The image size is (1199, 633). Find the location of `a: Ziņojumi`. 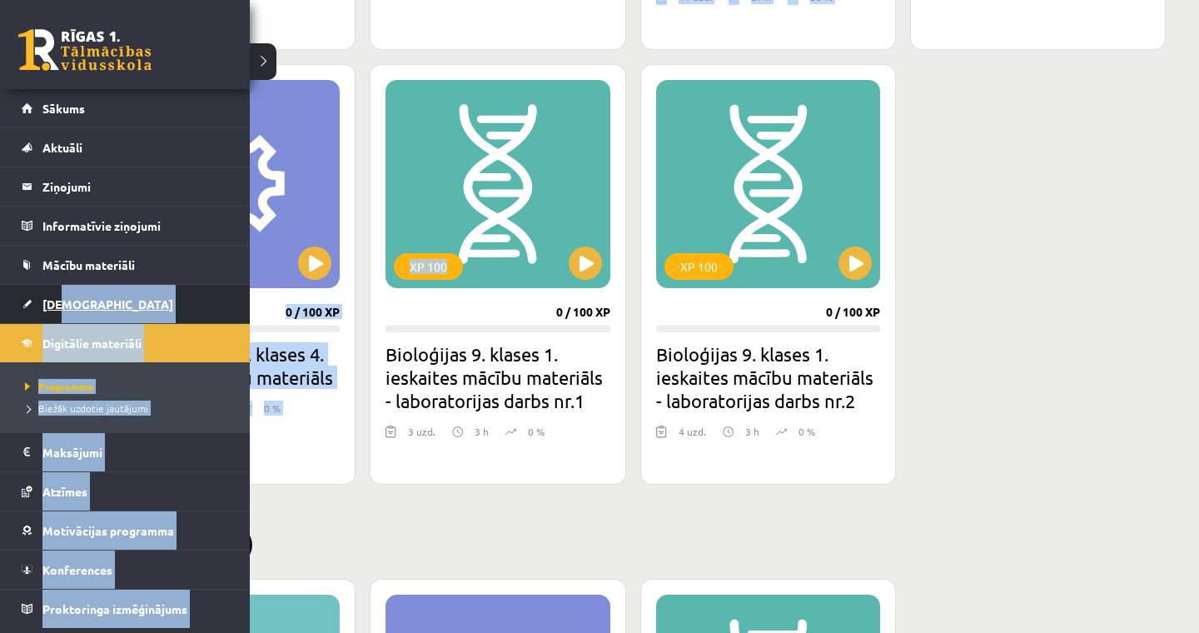

a: Ziņojumi is located at coordinates (125, 187).